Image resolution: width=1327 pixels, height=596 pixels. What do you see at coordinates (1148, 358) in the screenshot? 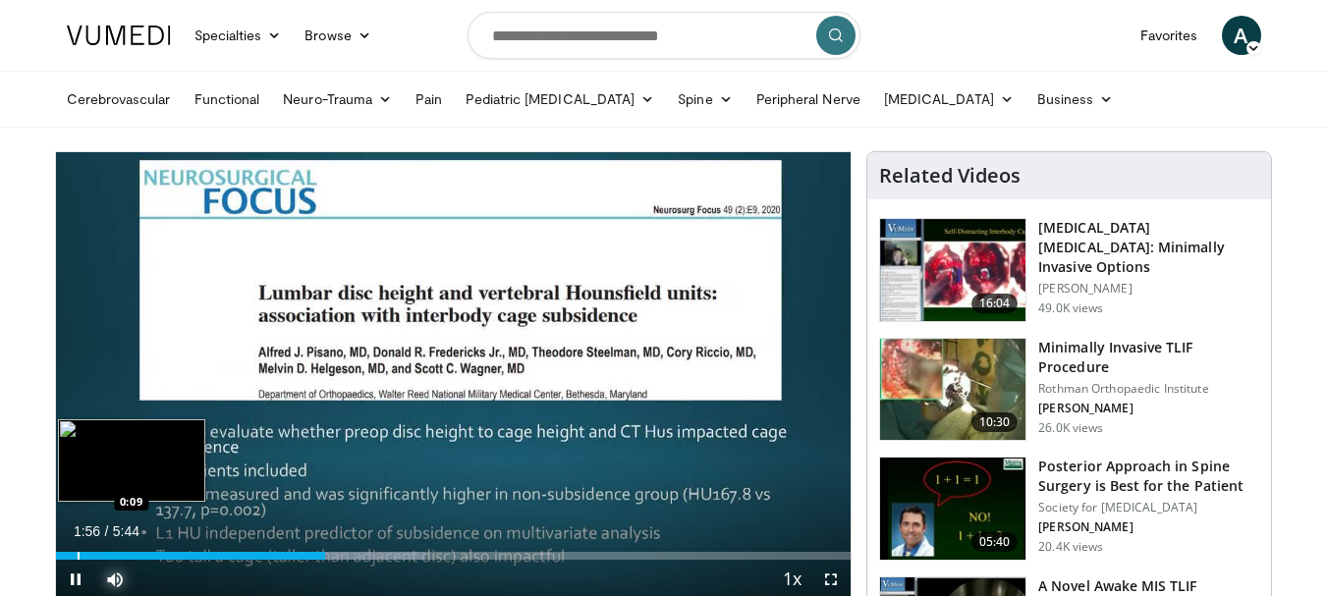
I see `h3: Minimally Invasive TLIF Procedure` at bounding box center [1148, 358].